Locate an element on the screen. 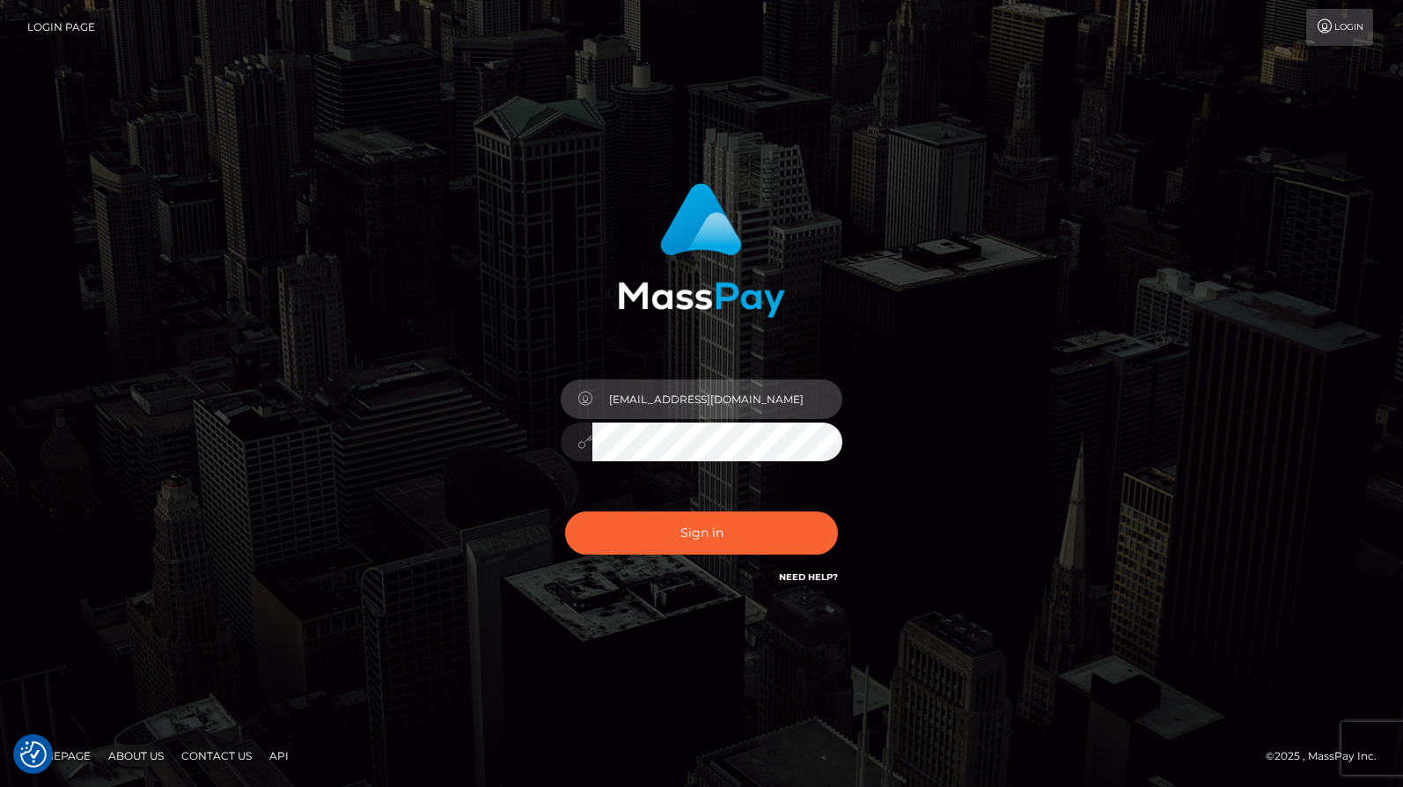 The image size is (1403, 787). a: Need Help? is located at coordinates (808, 577).